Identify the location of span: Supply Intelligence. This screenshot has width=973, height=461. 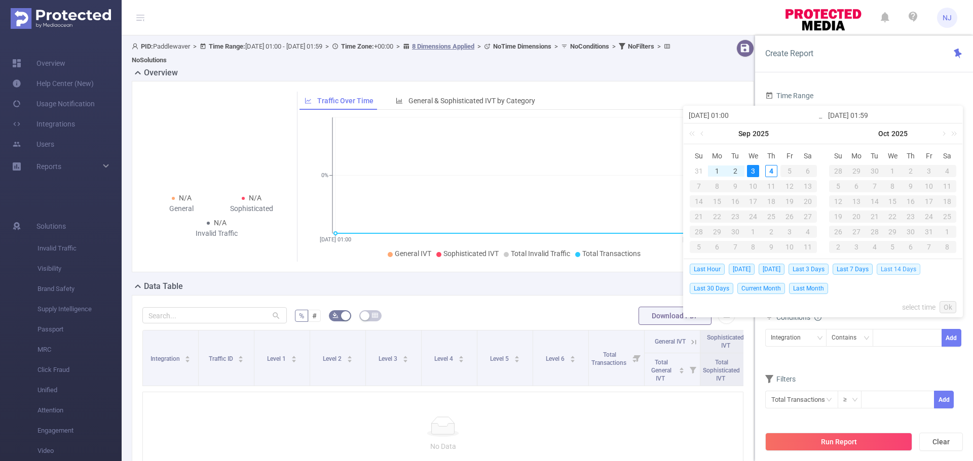
(80, 309).